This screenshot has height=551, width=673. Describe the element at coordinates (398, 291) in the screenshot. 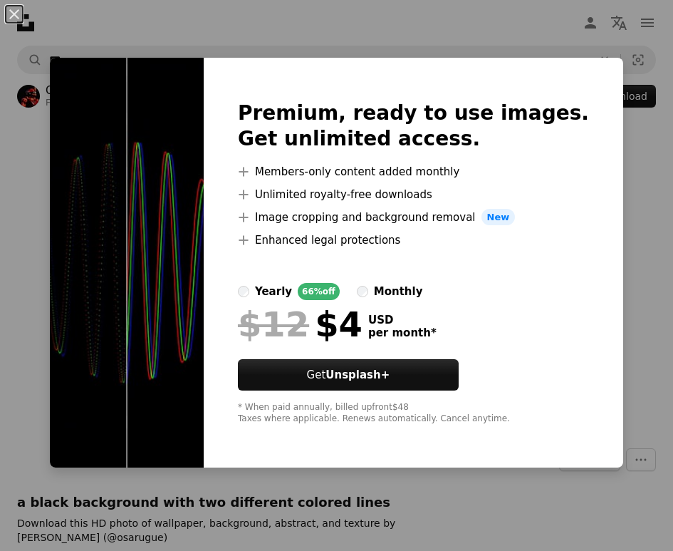

I see `div: monthly` at that location.